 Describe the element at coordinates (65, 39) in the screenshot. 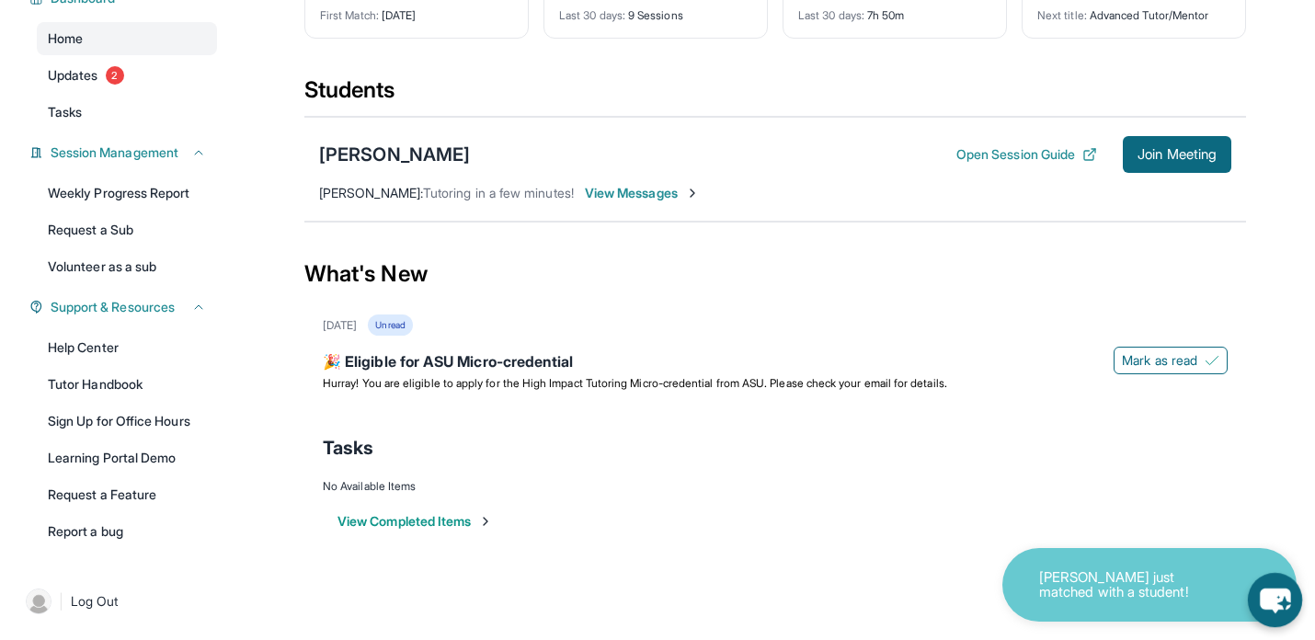

I see `span: Home` at that location.